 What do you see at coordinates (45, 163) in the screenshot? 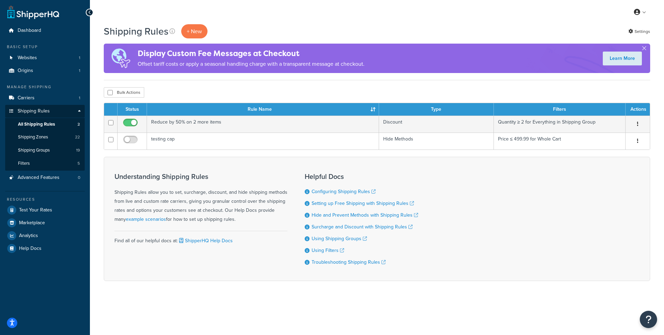
I see `li: Filters` at bounding box center [45, 163].